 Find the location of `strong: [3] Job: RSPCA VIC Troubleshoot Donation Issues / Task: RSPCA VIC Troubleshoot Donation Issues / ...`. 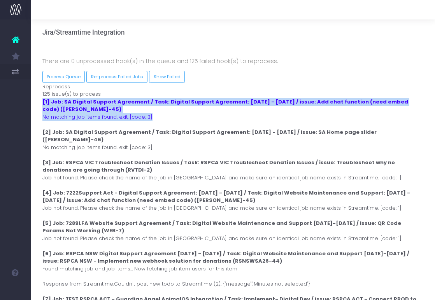

strong: [3] Job: RSPCA VIC Troubleshoot Donation Issues / Task: RSPCA VIC Troubleshoot Donation Issues / ... is located at coordinates (219, 166).